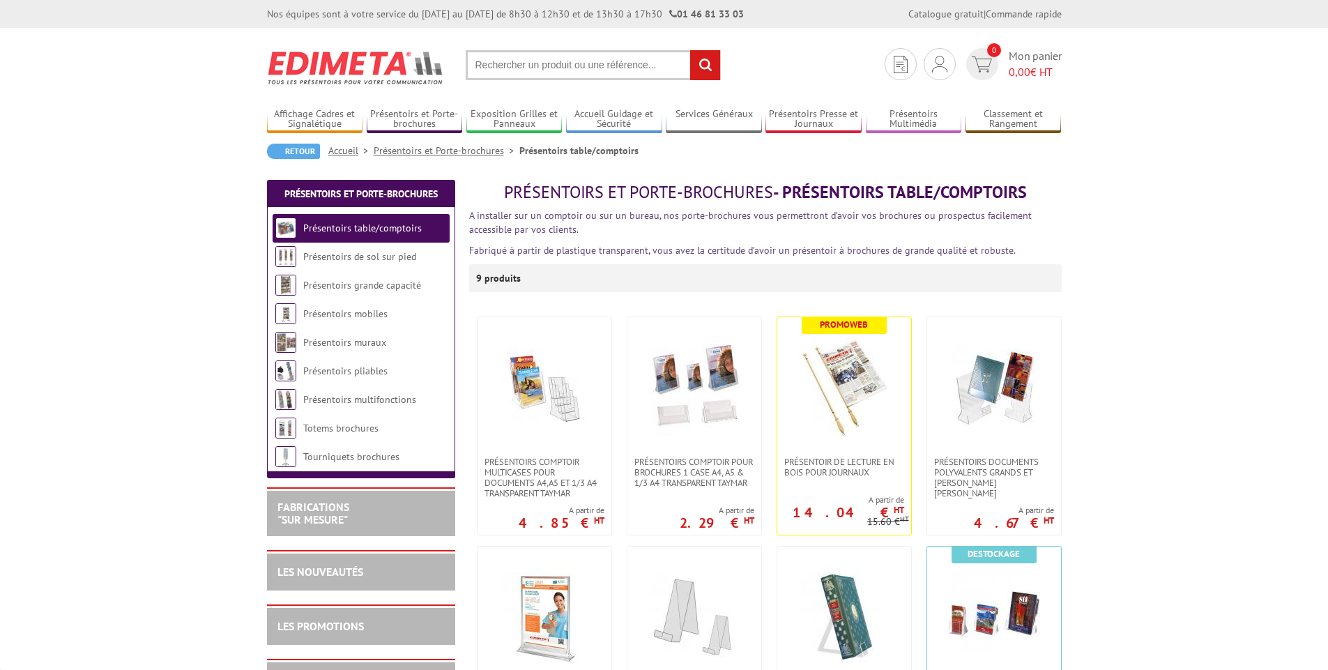 Image resolution: width=1328 pixels, height=670 pixels. What do you see at coordinates (813, 119) in the screenshot?
I see `a: Présentoirs Presse et Journaux` at bounding box center [813, 119].